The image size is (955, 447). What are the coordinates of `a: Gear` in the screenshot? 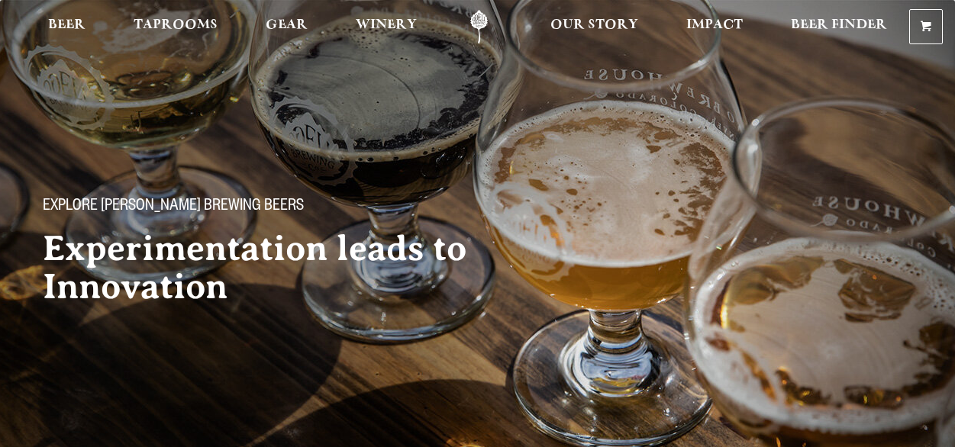 It's located at (286, 27).